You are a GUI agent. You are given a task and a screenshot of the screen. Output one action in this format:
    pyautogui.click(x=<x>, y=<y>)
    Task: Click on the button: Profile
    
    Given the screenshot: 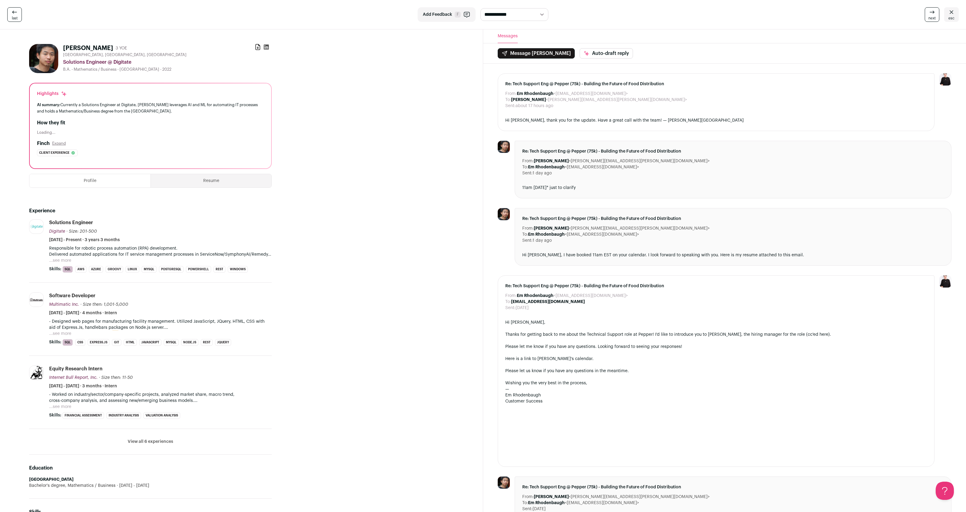 What is the action you would take?
    pyautogui.click(x=90, y=181)
    